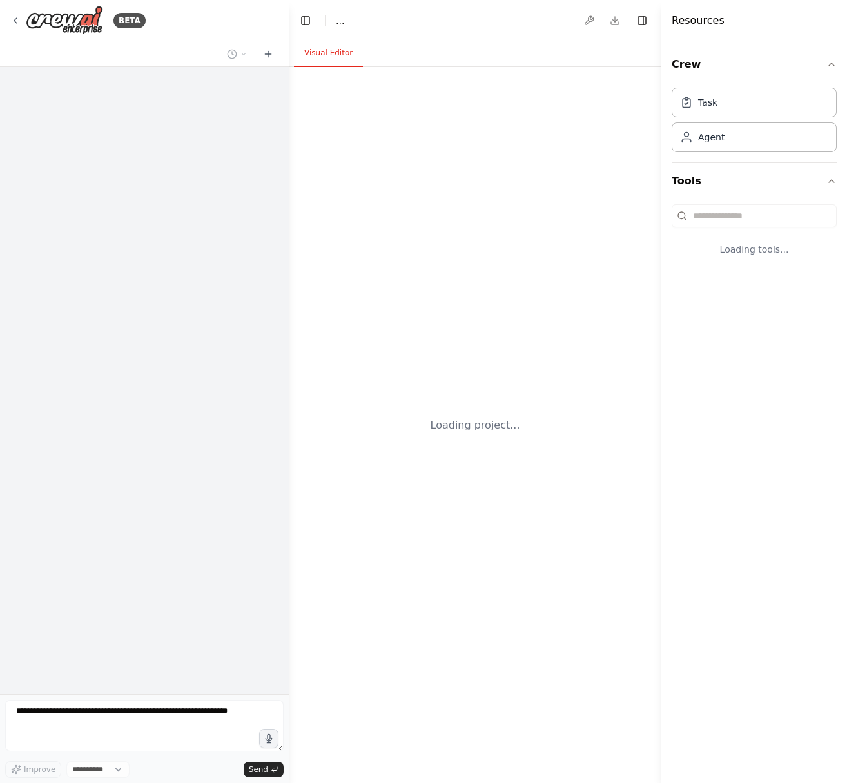 The width and height of the screenshot is (847, 783). Describe the element at coordinates (305, 21) in the screenshot. I see `button: Hide left sidebar` at that location.